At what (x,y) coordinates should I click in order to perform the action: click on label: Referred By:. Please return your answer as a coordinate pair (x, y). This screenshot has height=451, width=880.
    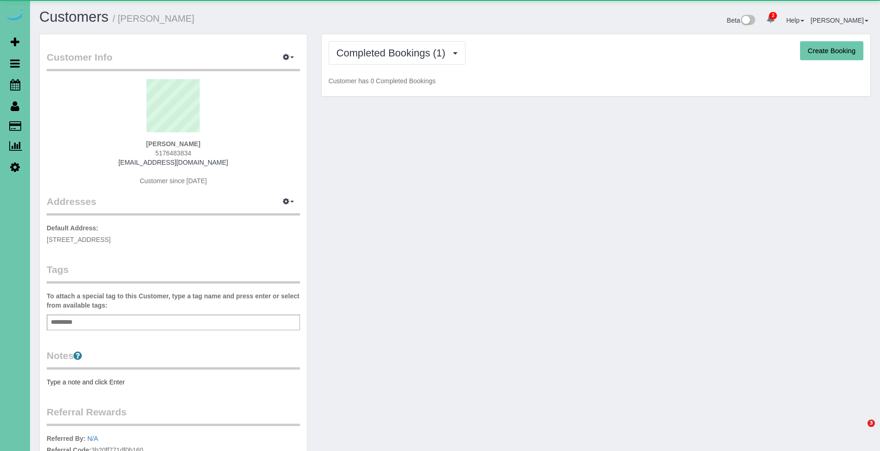
    Looking at the image, I should click on (66, 438).